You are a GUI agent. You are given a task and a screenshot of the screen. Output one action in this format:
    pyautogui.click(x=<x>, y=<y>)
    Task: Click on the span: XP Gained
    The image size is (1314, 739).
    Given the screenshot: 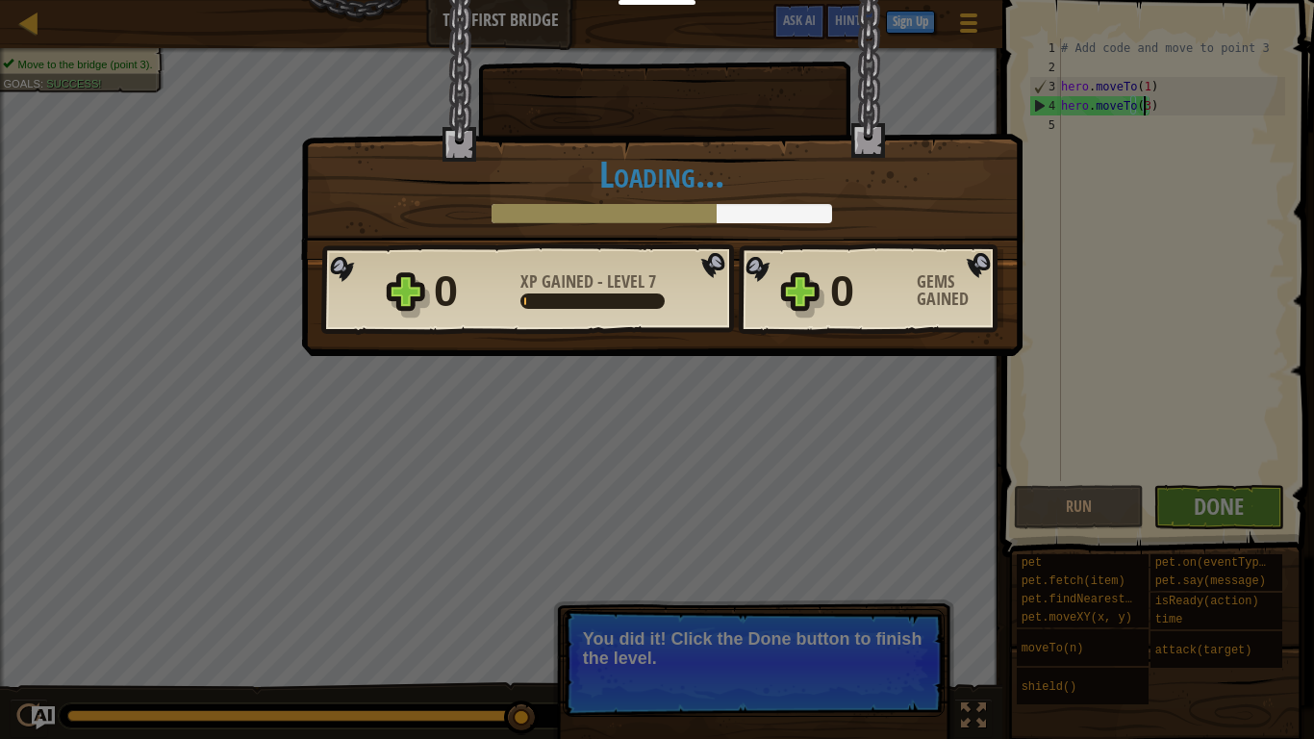 What is the action you would take?
    pyautogui.click(x=559, y=281)
    